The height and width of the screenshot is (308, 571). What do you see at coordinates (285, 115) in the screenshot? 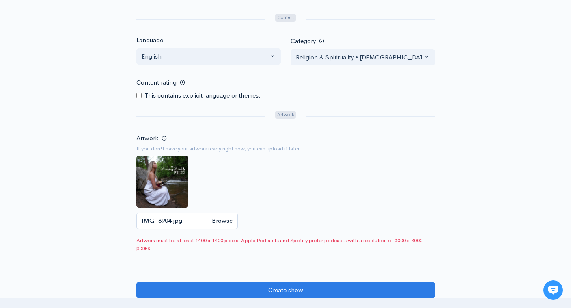
I see `span: Artwork` at bounding box center [285, 115].